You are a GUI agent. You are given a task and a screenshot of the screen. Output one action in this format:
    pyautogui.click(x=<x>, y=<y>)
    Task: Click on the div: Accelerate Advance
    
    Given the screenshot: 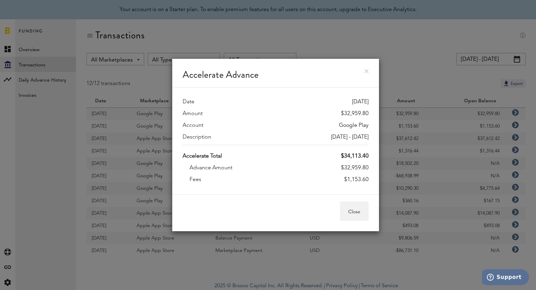 What is the action you would take?
    pyautogui.click(x=276, y=73)
    